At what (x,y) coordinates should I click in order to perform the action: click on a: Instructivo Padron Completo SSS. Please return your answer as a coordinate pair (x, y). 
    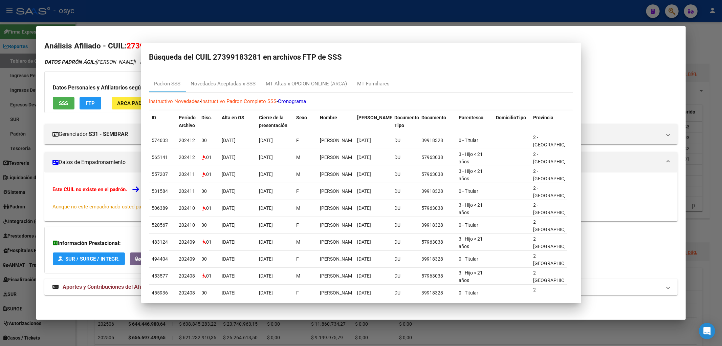
    Looking at the image, I should click on (239, 101).